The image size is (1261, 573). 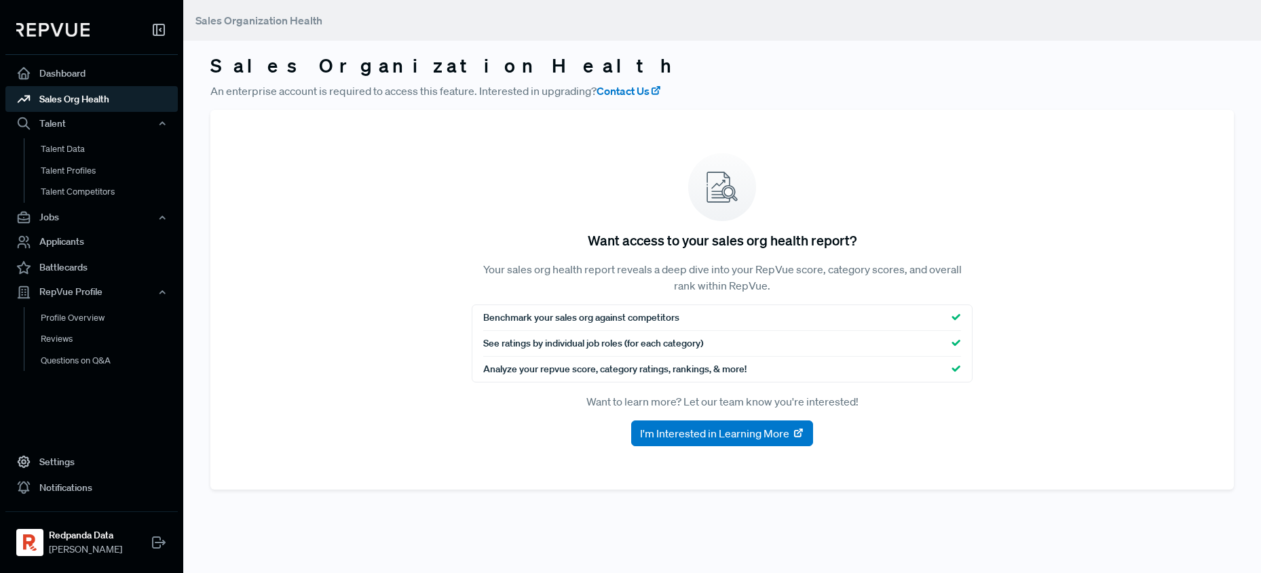 What do you see at coordinates (110, 149) in the screenshot?
I see `a: Talent Data` at bounding box center [110, 149].